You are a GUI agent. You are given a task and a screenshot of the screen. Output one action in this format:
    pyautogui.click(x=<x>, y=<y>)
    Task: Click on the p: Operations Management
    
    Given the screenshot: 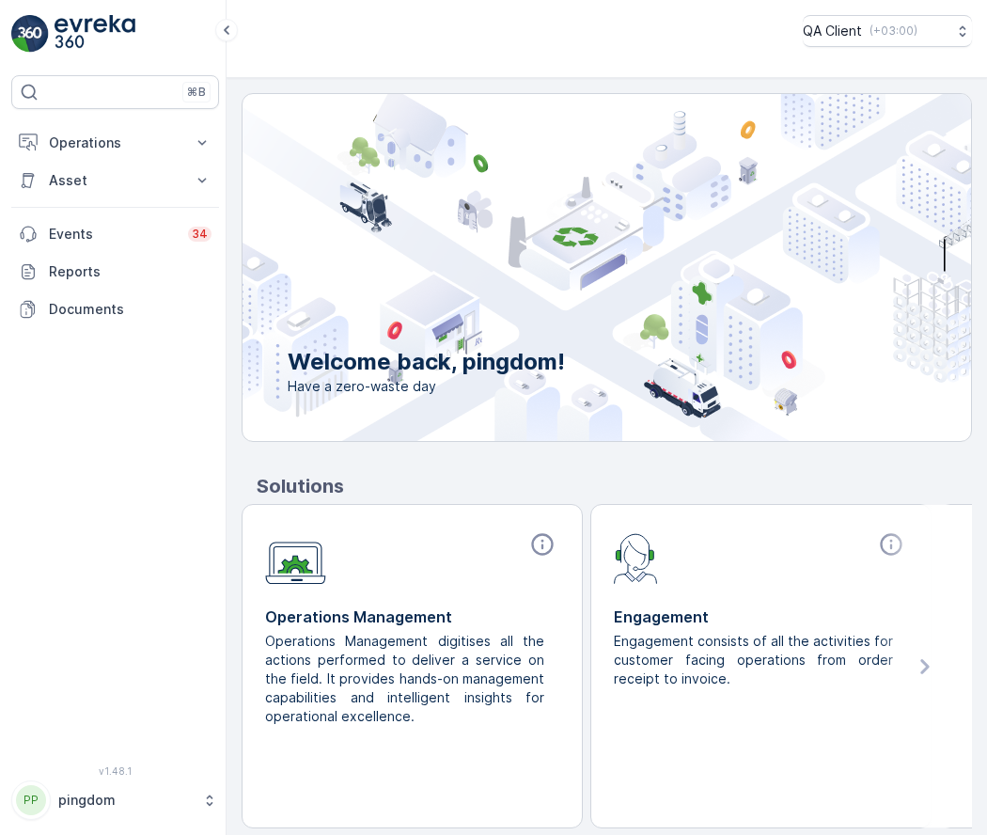 What is the action you would take?
    pyautogui.click(x=412, y=617)
    